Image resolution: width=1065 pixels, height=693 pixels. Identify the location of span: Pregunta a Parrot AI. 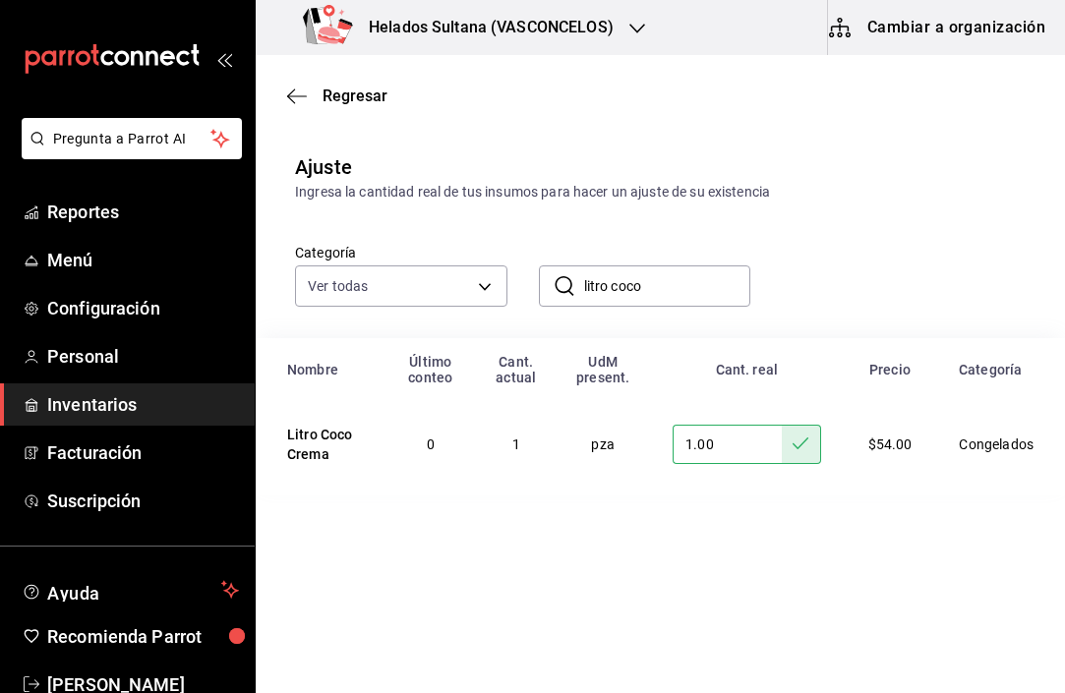
(132, 139).